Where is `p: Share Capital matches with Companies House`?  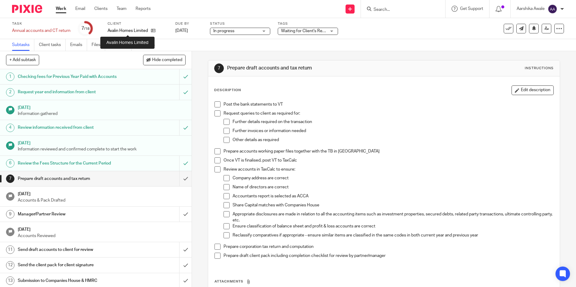
p: Share Capital matches with Companies House is located at coordinates (393, 205).